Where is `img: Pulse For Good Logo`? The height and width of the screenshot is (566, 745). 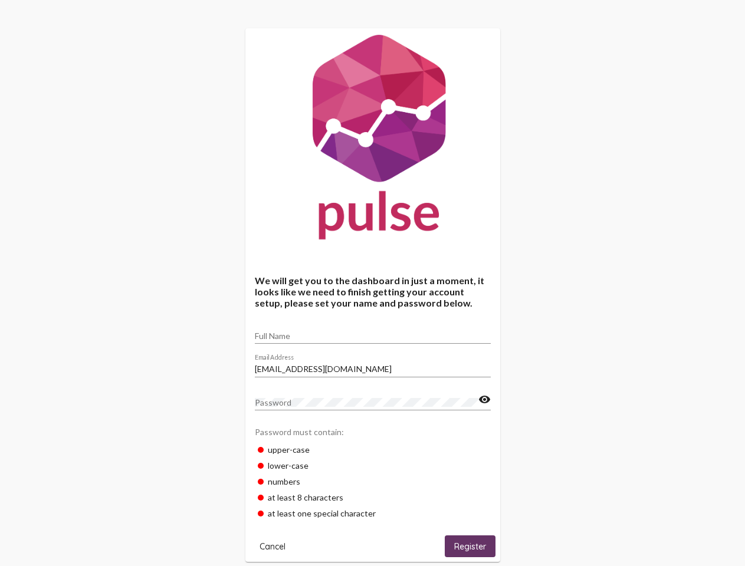 img: Pulse For Good Logo is located at coordinates (373, 140).